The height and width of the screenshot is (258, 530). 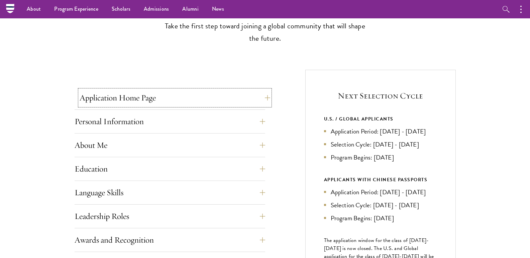 I want to click on button: Education, so click(x=170, y=169).